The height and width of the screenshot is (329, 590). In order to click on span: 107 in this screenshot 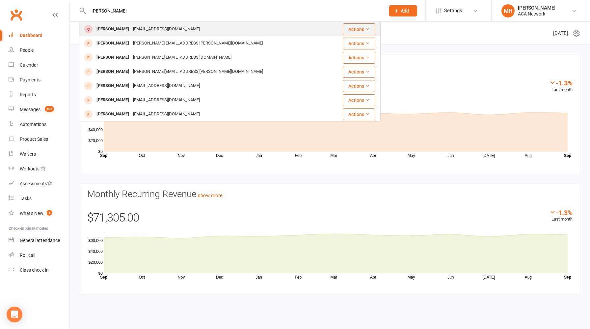, I will do `click(49, 109)`.